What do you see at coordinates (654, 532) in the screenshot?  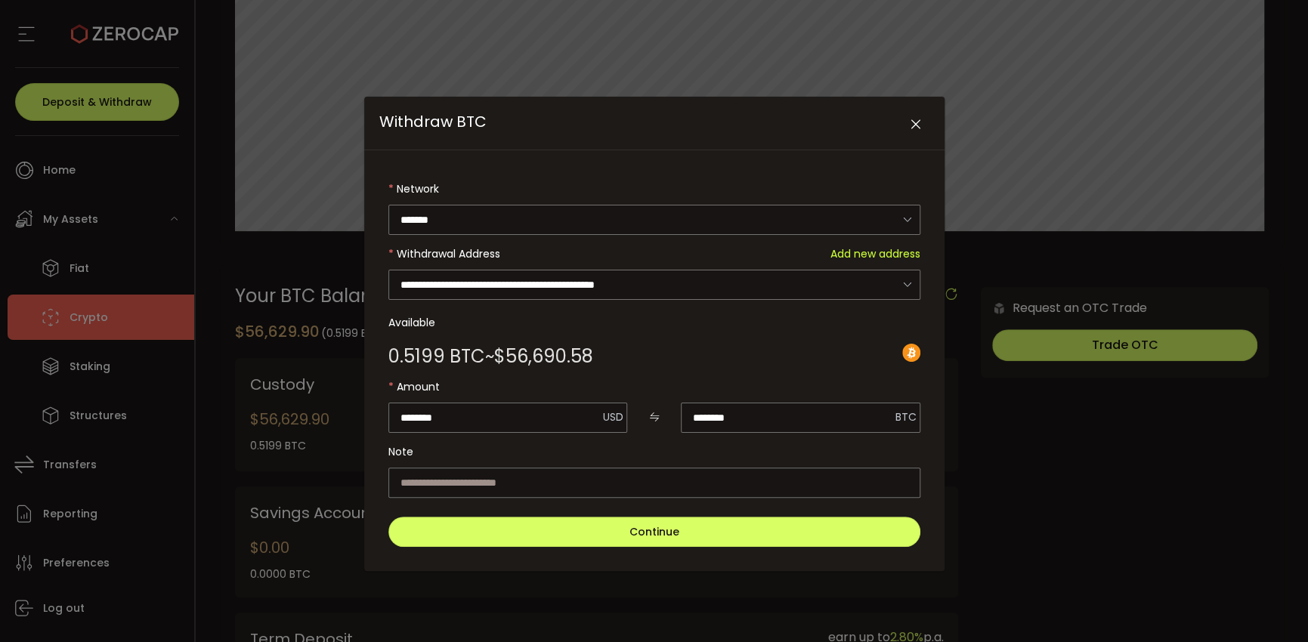 I see `span: Continue` at bounding box center [654, 532].